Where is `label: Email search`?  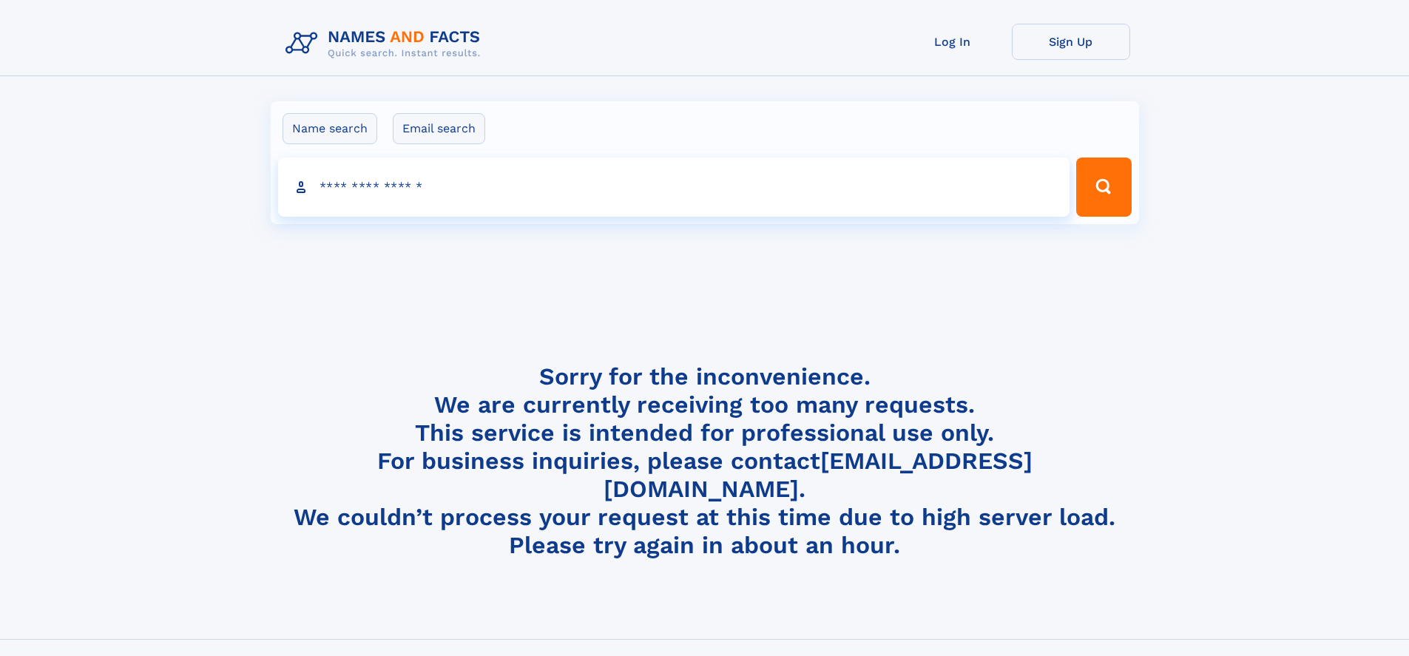 label: Email search is located at coordinates (439, 129).